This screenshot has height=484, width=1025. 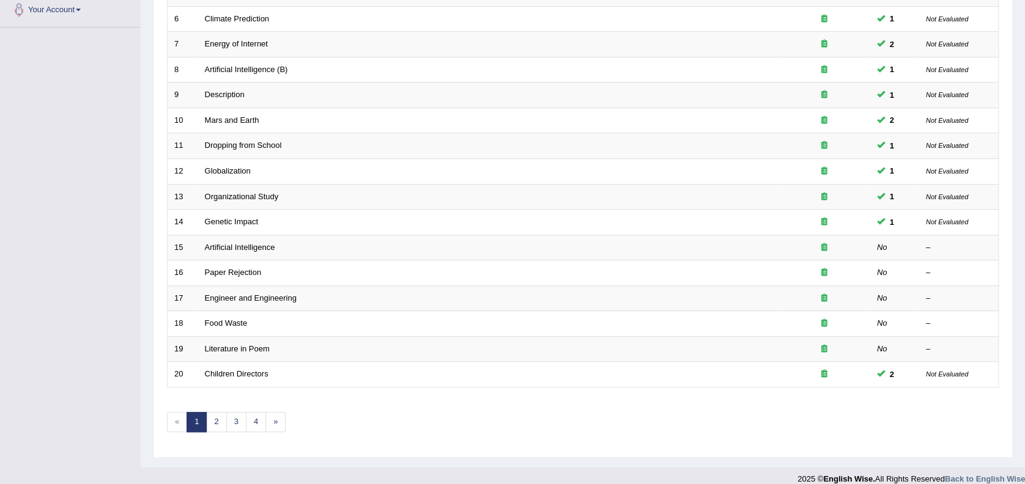 What do you see at coordinates (226, 323) in the screenshot?
I see `a: Food Waste` at bounding box center [226, 323].